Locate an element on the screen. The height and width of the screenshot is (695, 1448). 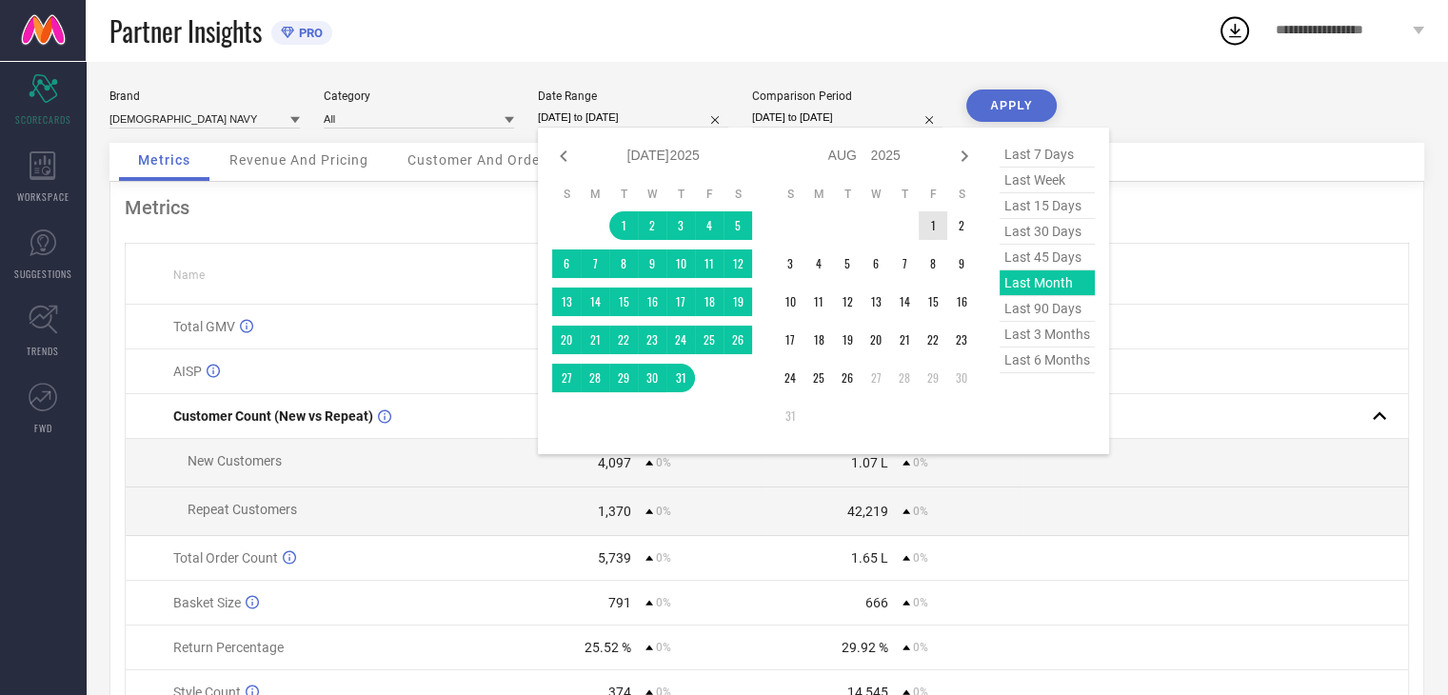
td: Fri Aug 01 2025 is located at coordinates (933, 226).